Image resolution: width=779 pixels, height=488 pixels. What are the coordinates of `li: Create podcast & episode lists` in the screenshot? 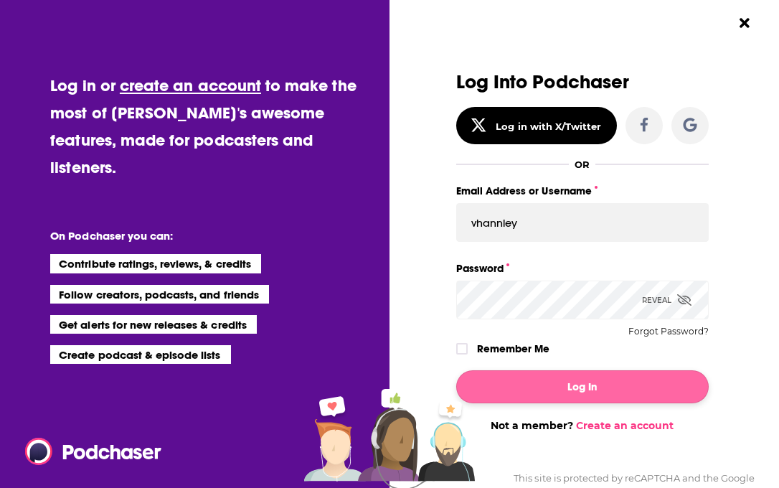 It's located at (140, 354).